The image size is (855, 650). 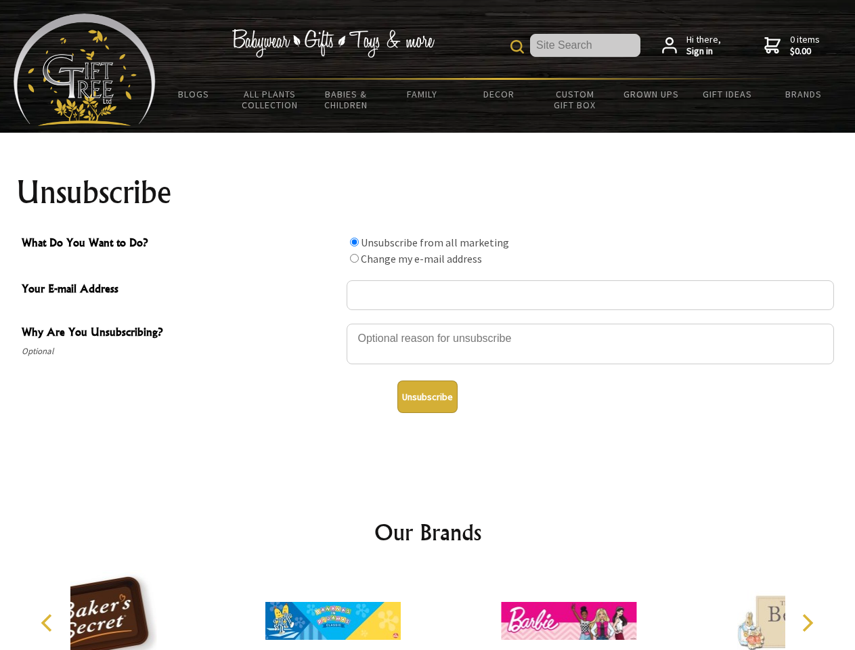 What do you see at coordinates (181, 351) in the screenshot?
I see `span: Optional` at bounding box center [181, 351].